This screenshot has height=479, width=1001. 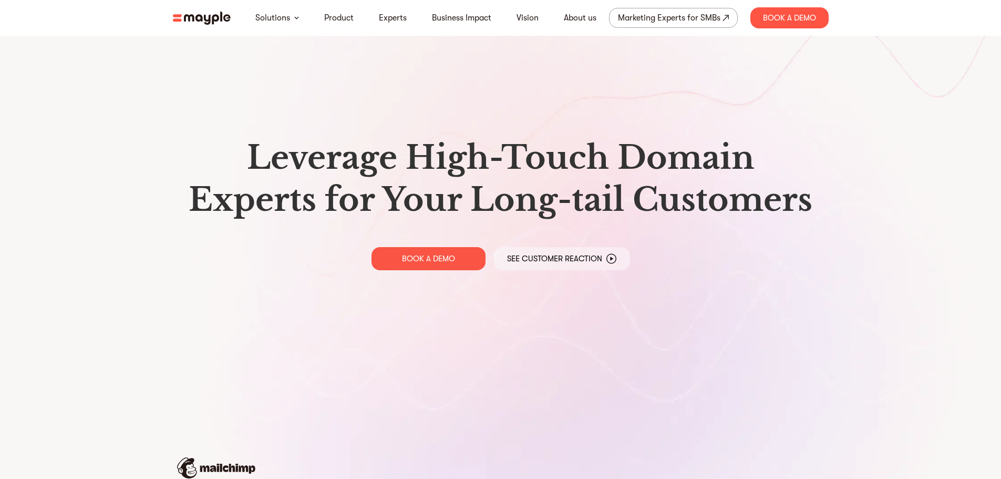 What do you see at coordinates (273, 18) in the screenshot?
I see `a: Solutions` at bounding box center [273, 18].